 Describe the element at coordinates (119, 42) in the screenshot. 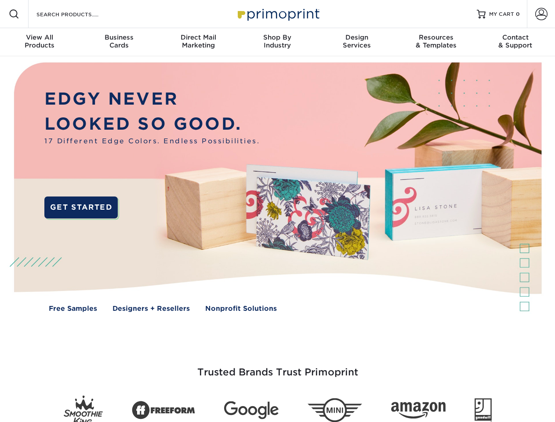

I see `a: BusinessCards` at that location.